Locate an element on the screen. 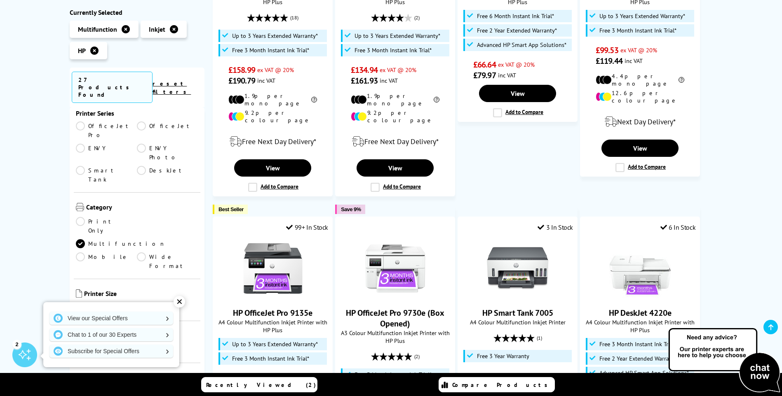 The width and height of the screenshot is (782, 396). a: reset filters is located at coordinates (171, 88).